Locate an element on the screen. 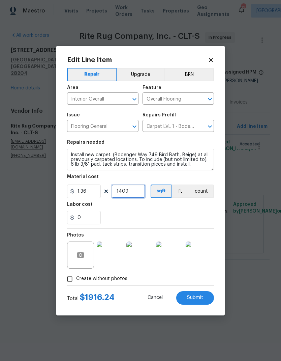  h2: Edit Line Item is located at coordinates (138, 60).